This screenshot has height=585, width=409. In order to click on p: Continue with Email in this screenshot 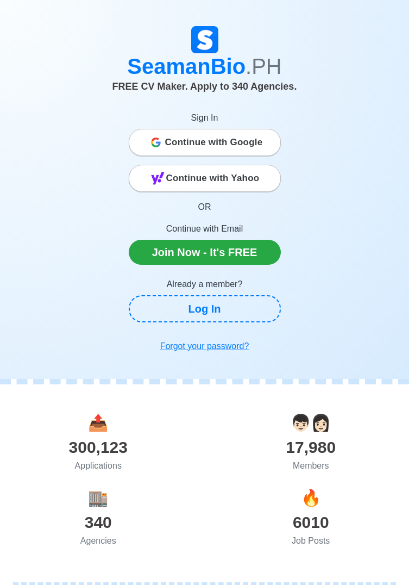, I will do `click(205, 229)`.